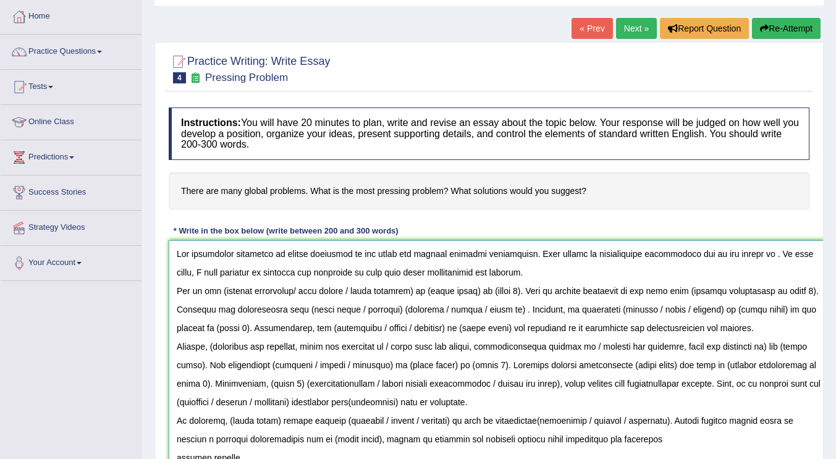 Image resolution: width=836 pixels, height=459 pixels. Describe the element at coordinates (488, 133) in the screenshot. I see `h4: You will have 20 minutes to plan, write and revise an essay about the topic below. Your response ...` at that location.